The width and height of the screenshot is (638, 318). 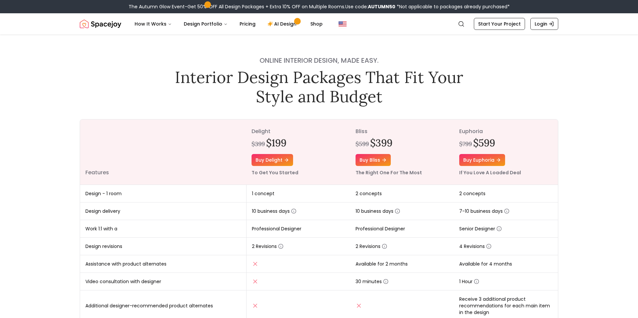 What do you see at coordinates (506, 264) in the screenshot?
I see `td: Available for 4 months` at bounding box center [506, 264].